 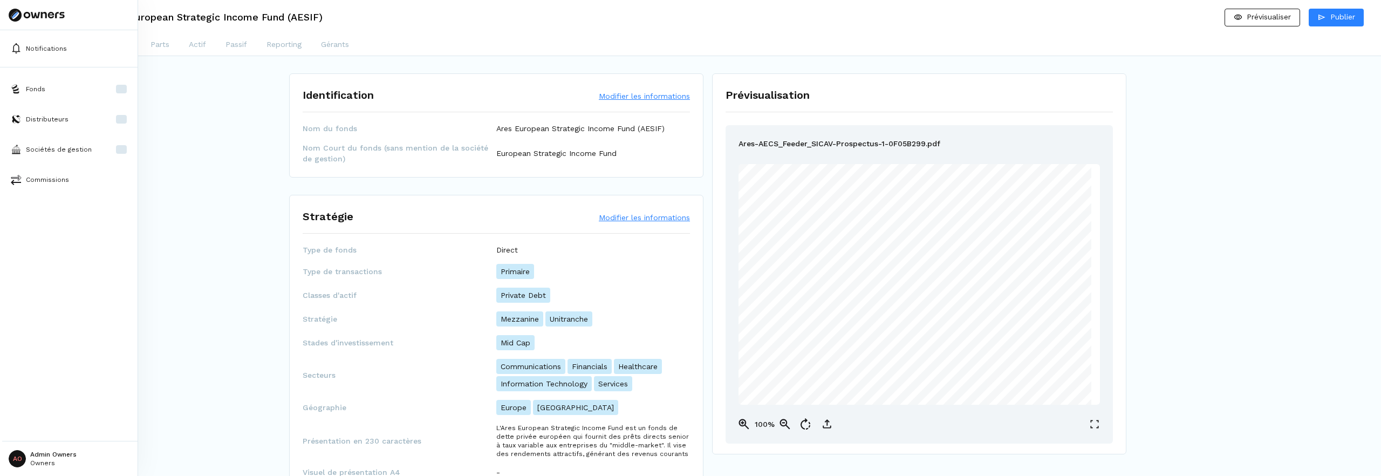 I want to click on p: Notifications, so click(x=46, y=49).